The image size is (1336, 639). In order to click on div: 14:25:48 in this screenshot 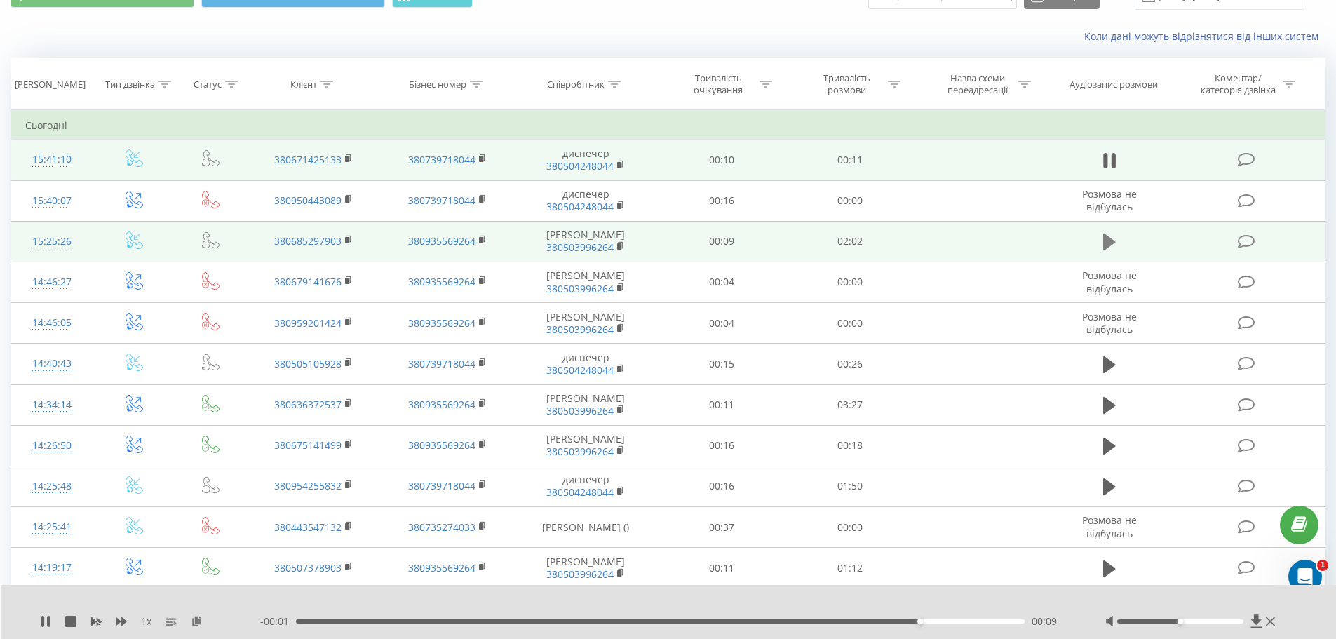, I will do `click(52, 486)`.